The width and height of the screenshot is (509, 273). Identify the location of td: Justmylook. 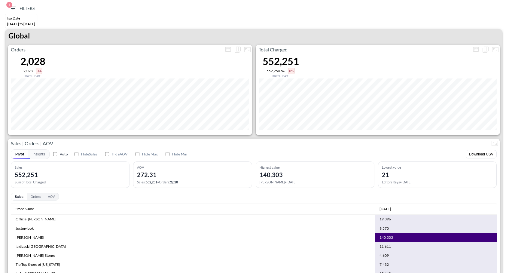
(192, 228).